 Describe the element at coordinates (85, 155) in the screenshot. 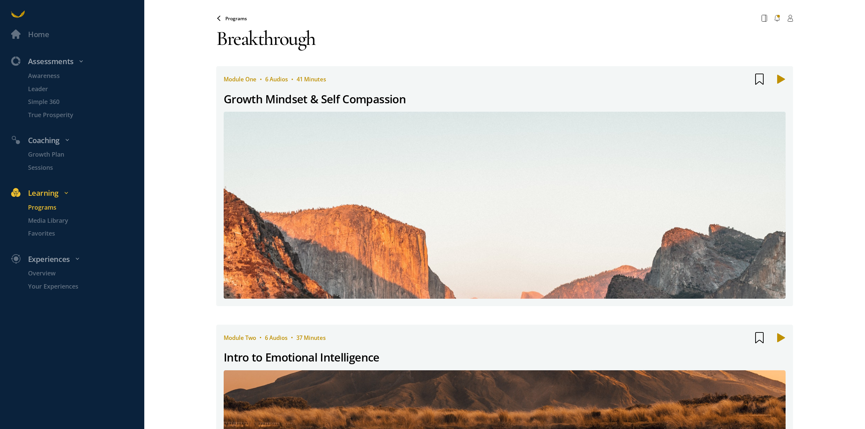

I see `p: Growth Plan` at that location.